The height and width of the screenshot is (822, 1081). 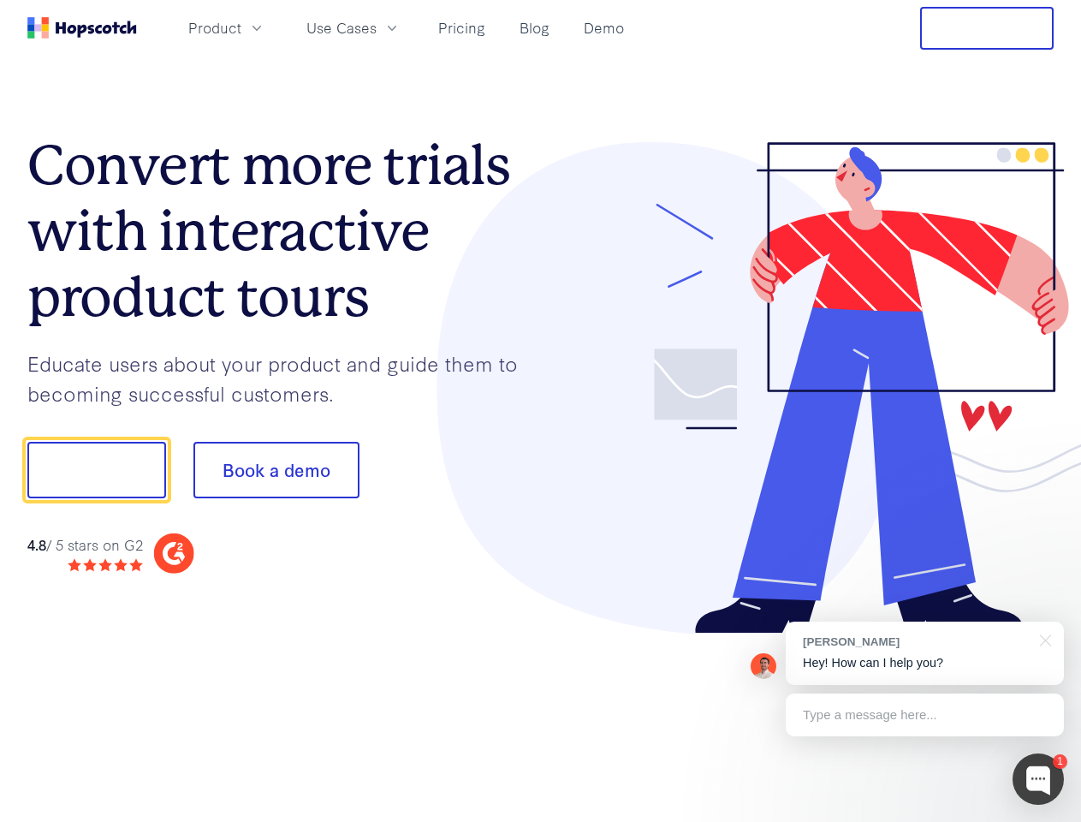 What do you see at coordinates (82, 27) in the screenshot?
I see `a: Home` at bounding box center [82, 27].